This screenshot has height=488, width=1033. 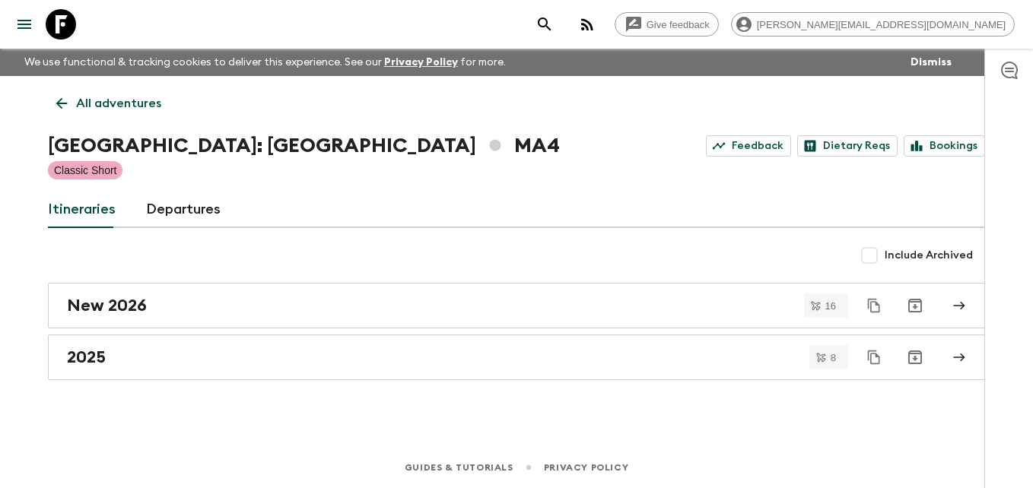 I want to click on button: search adventures, so click(x=544, y=24).